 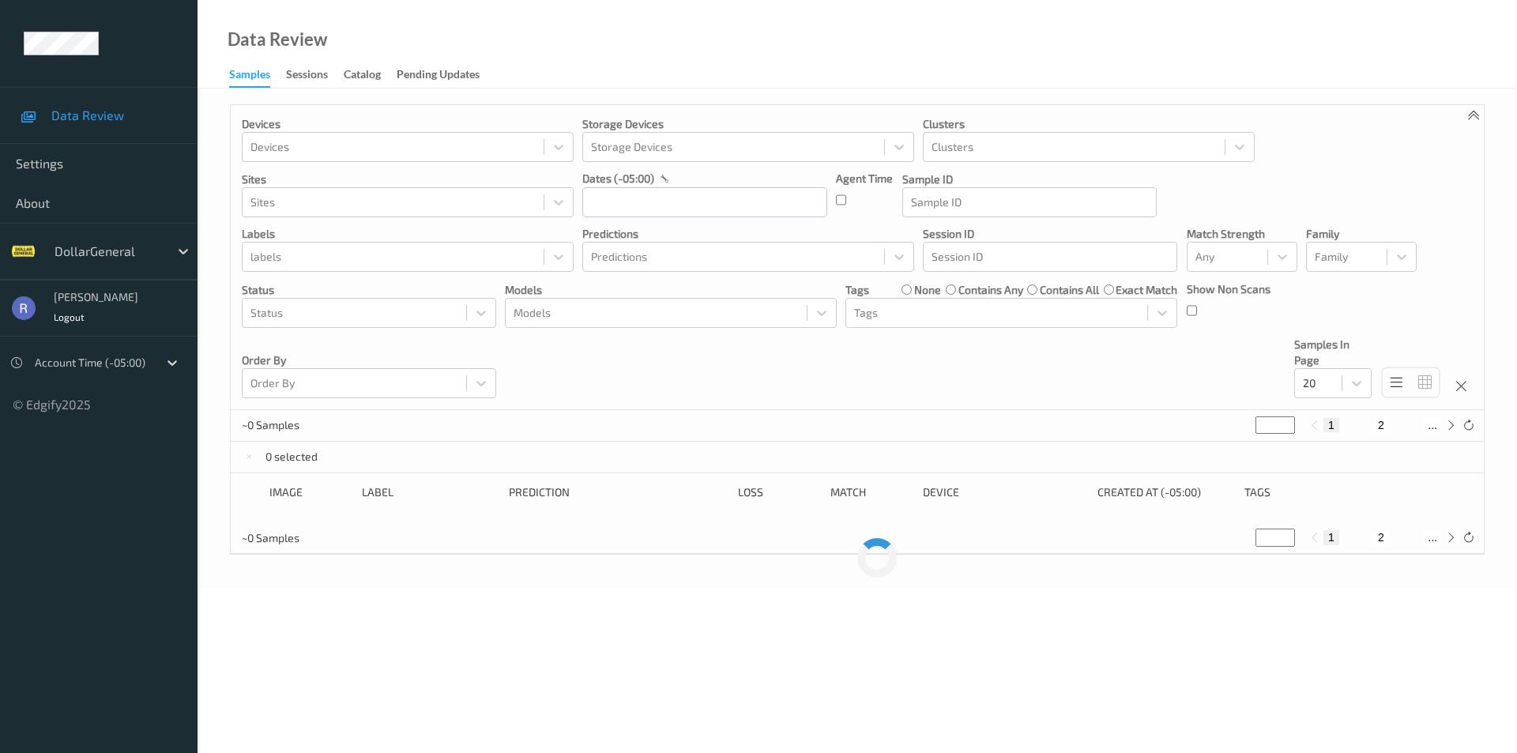 What do you see at coordinates (871, 492) in the screenshot?
I see `div: Match` at bounding box center [871, 492].